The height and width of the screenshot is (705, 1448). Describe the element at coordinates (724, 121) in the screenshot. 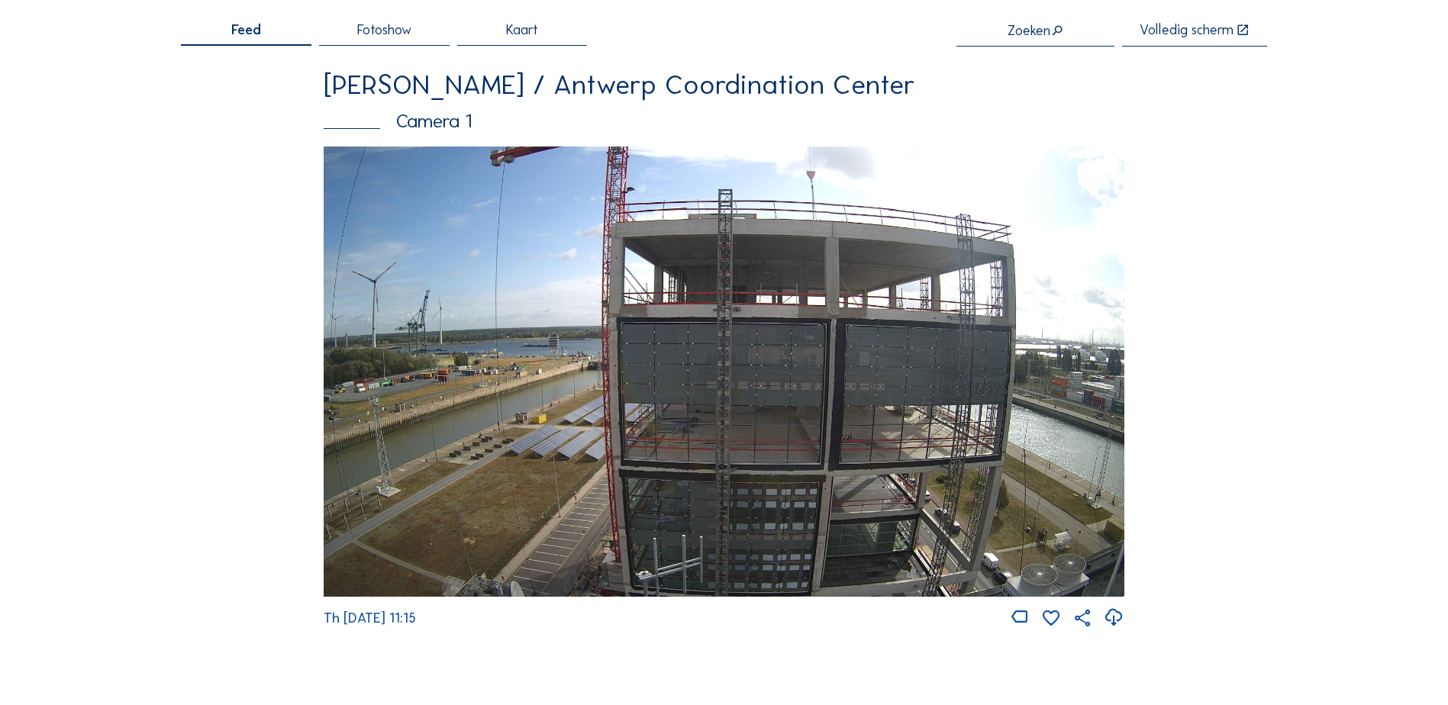

I see `div: Camera 1` at that location.